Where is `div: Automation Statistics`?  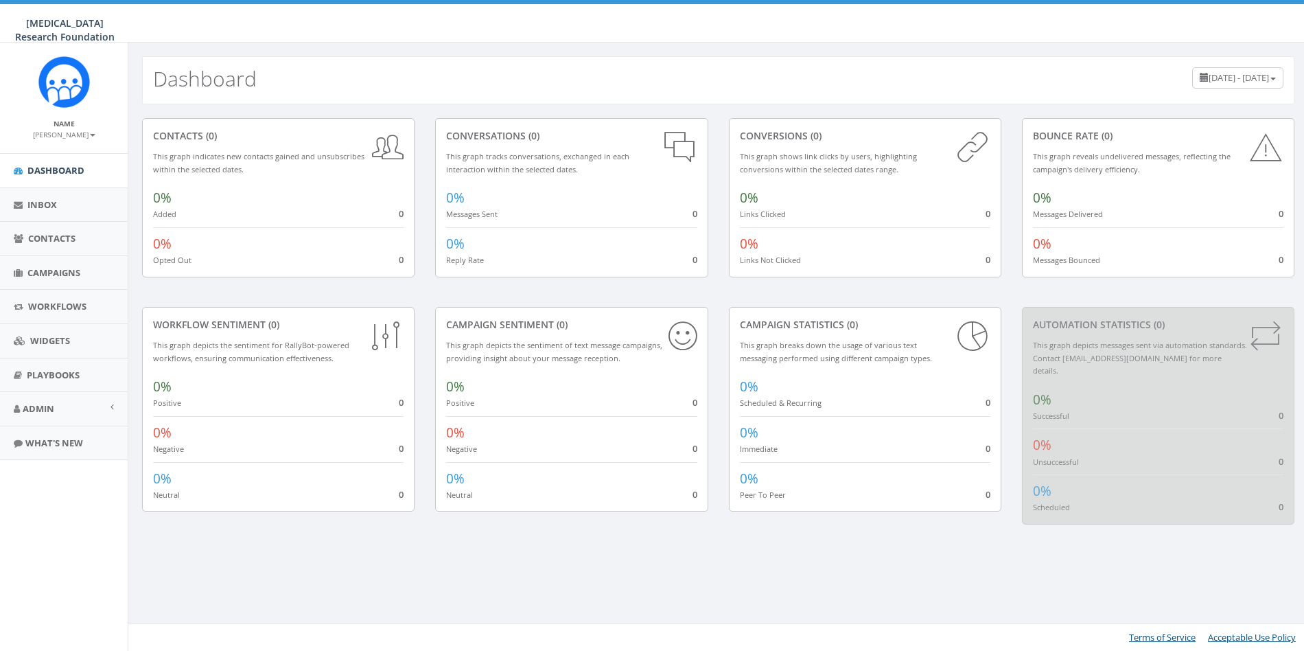 div: Automation Statistics is located at coordinates (1158, 325).